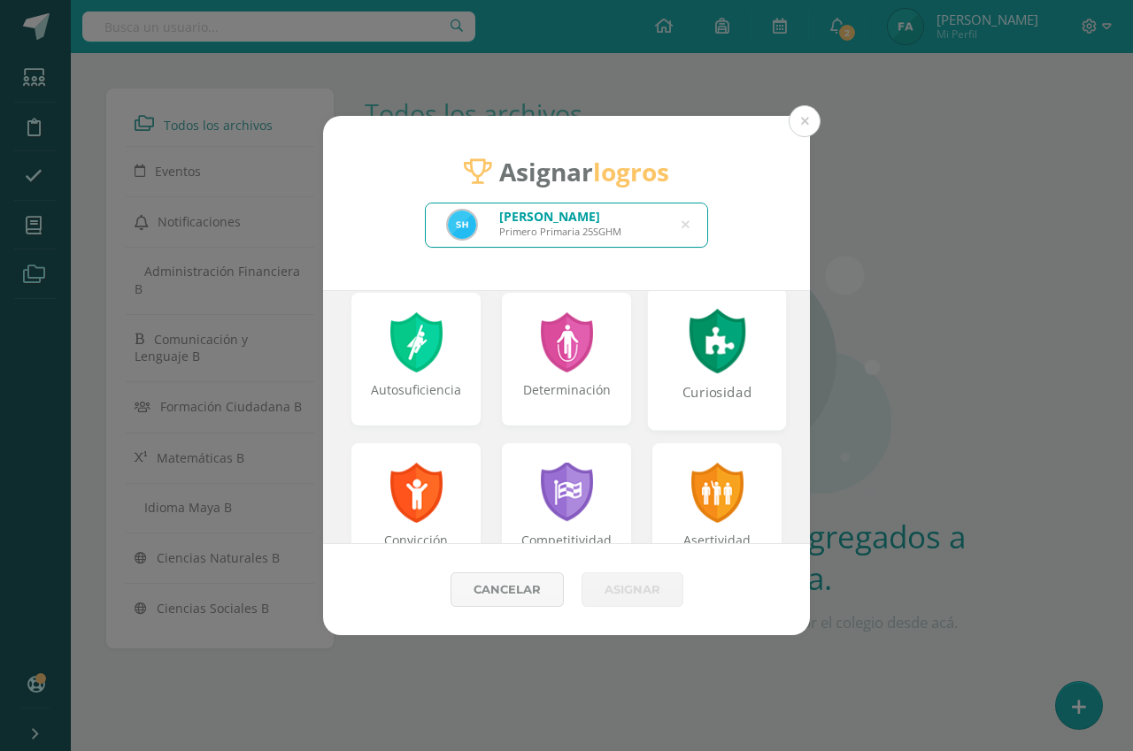  I want to click on button: Close (Esc), so click(804, 121).